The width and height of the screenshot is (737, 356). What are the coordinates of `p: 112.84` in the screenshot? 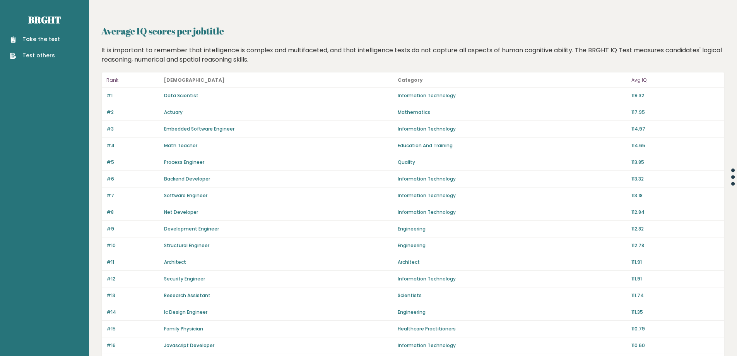 It's located at (676, 212).